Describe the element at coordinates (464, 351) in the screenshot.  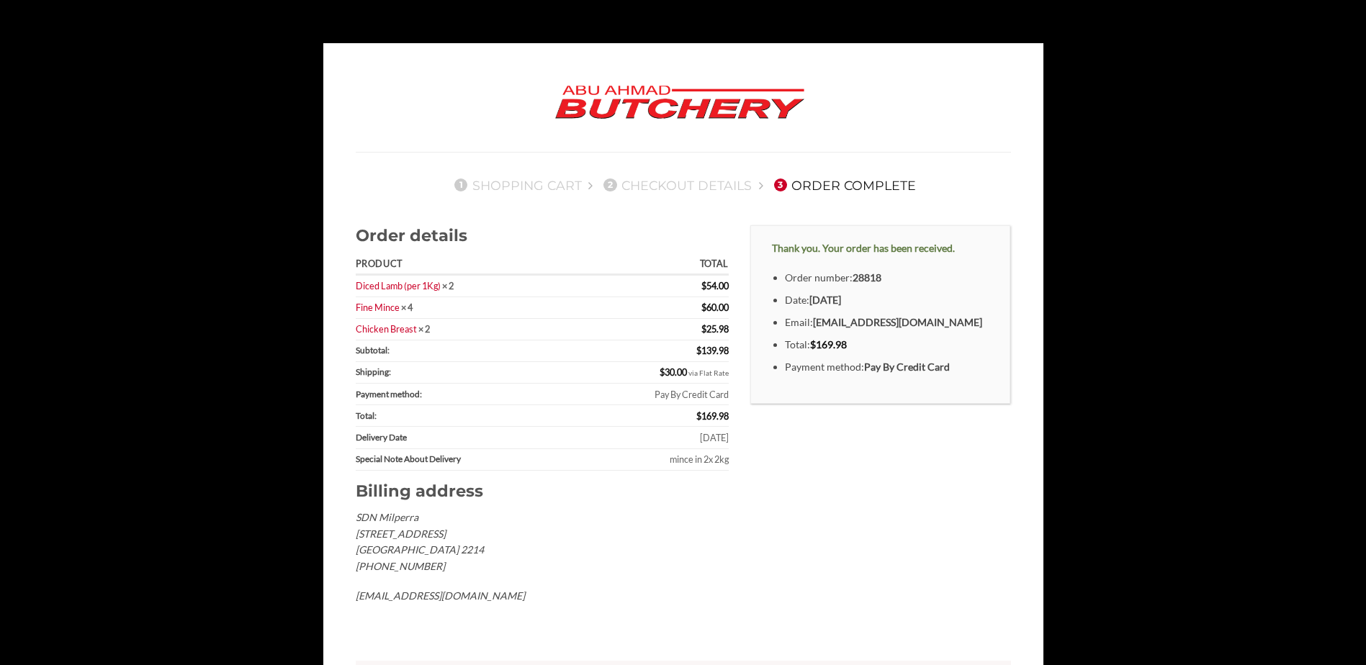
I see `th: Subtotal:` at that location.